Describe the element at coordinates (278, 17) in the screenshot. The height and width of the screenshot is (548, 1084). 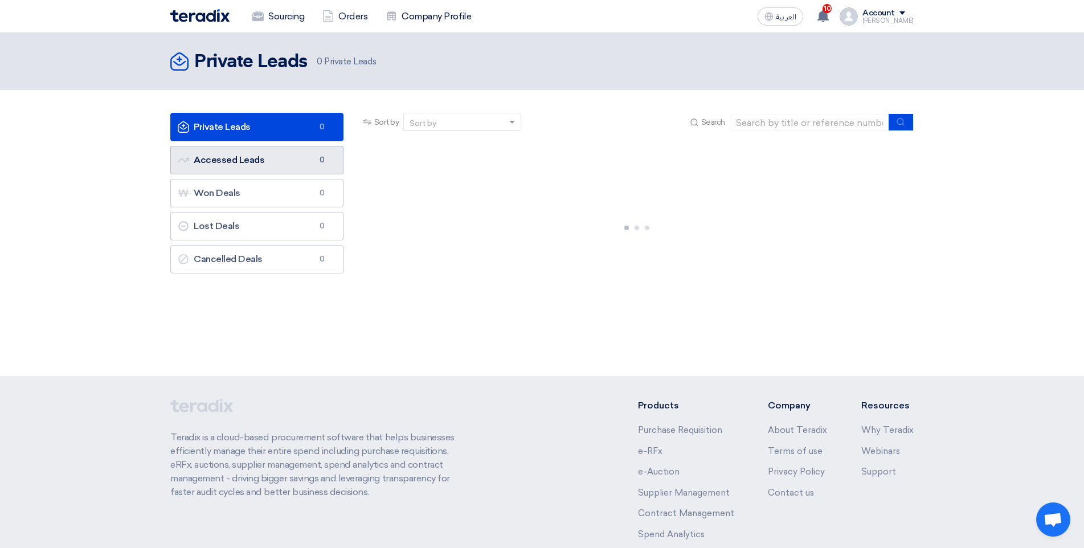
I see `a: Sourcing` at that location.